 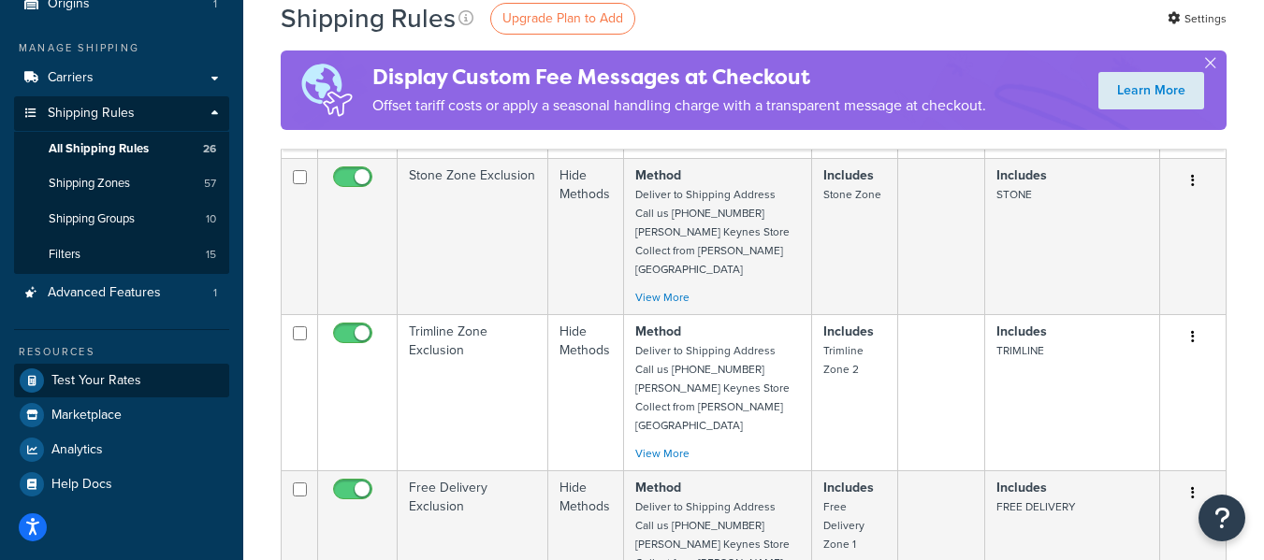 What do you see at coordinates (122, 293) in the screenshot?
I see `a: Advanced Features 1` at bounding box center [122, 293].